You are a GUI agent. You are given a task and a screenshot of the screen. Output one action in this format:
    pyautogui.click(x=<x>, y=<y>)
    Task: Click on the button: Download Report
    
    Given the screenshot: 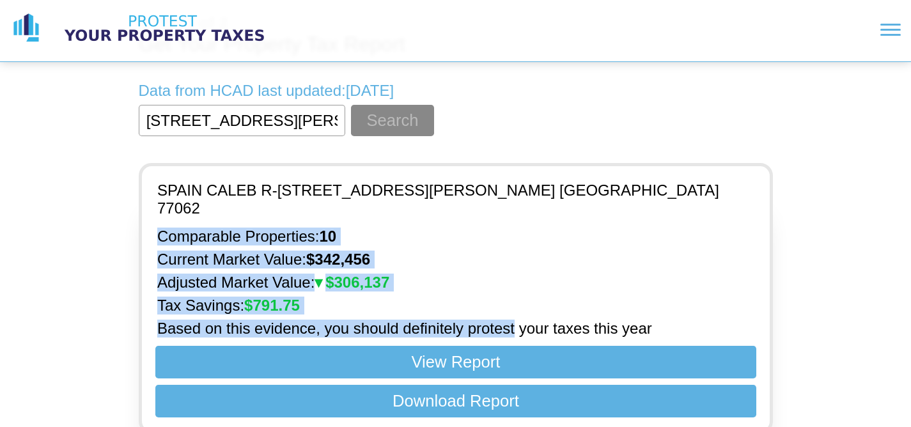 What is the action you would take?
    pyautogui.click(x=455, y=401)
    